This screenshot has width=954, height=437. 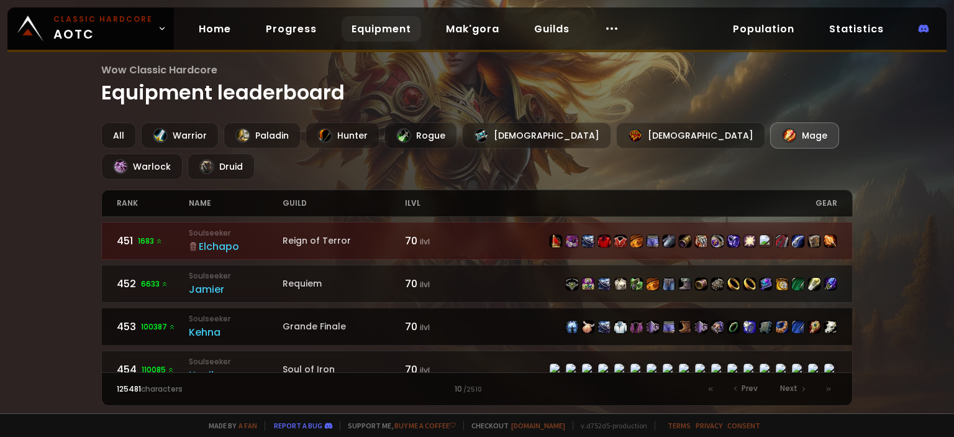 I want to click on img: item-7722, so click(x=588, y=284).